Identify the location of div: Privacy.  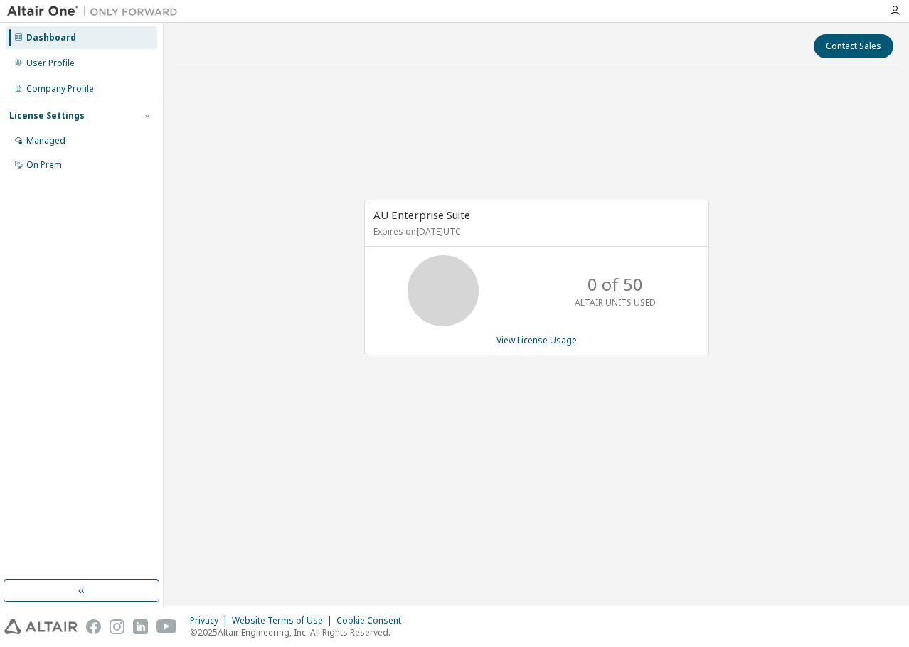
(211, 621).